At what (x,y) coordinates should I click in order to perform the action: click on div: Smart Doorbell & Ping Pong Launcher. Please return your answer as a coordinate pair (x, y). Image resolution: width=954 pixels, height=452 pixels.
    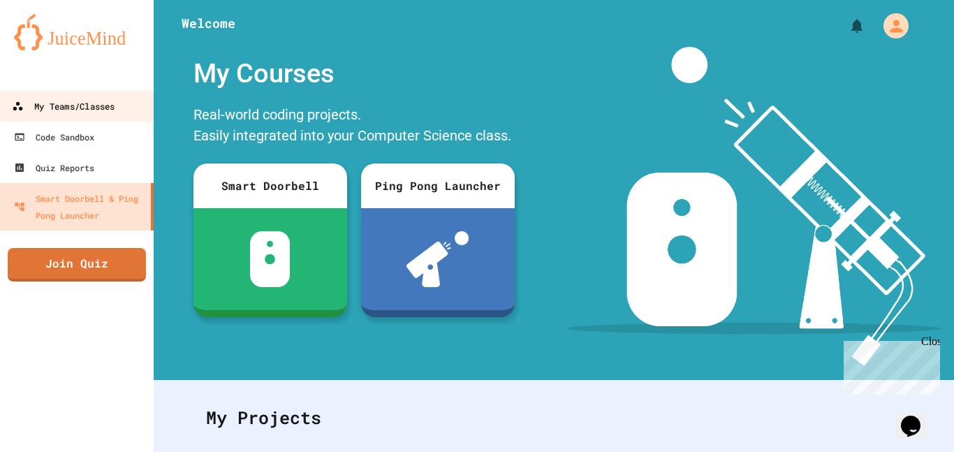
    Looking at the image, I should click on (80, 207).